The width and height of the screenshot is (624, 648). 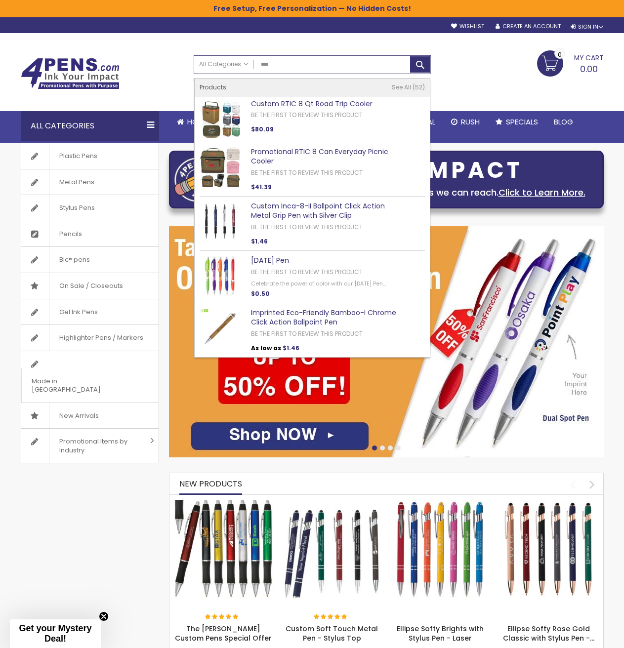 I want to click on a: Promotional RTIC 8 Can Everyday Picnic Cooler, so click(x=320, y=156).